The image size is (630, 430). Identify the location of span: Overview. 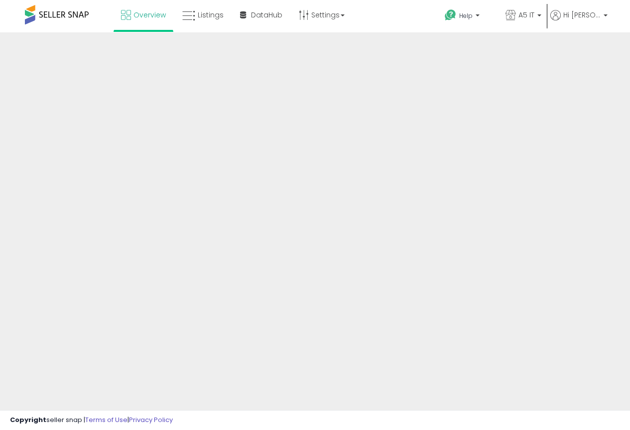
(149, 15).